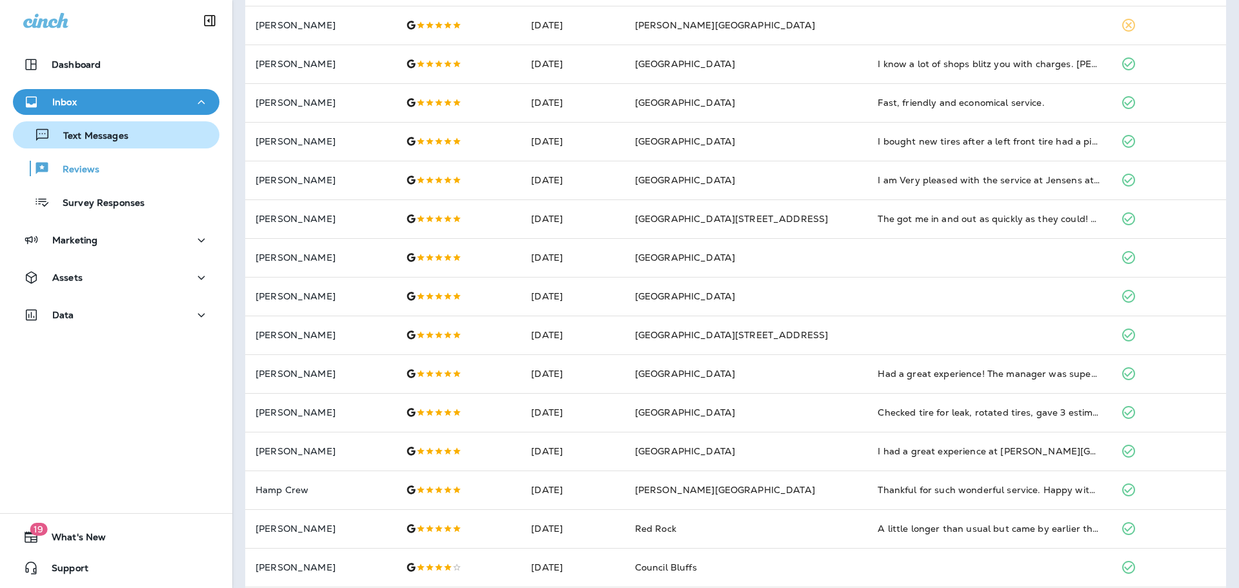 Image resolution: width=1239 pixels, height=588 pixels. Describe the element at coordinates (38, 529) in the screenshot. I see `span: 19` at that location.